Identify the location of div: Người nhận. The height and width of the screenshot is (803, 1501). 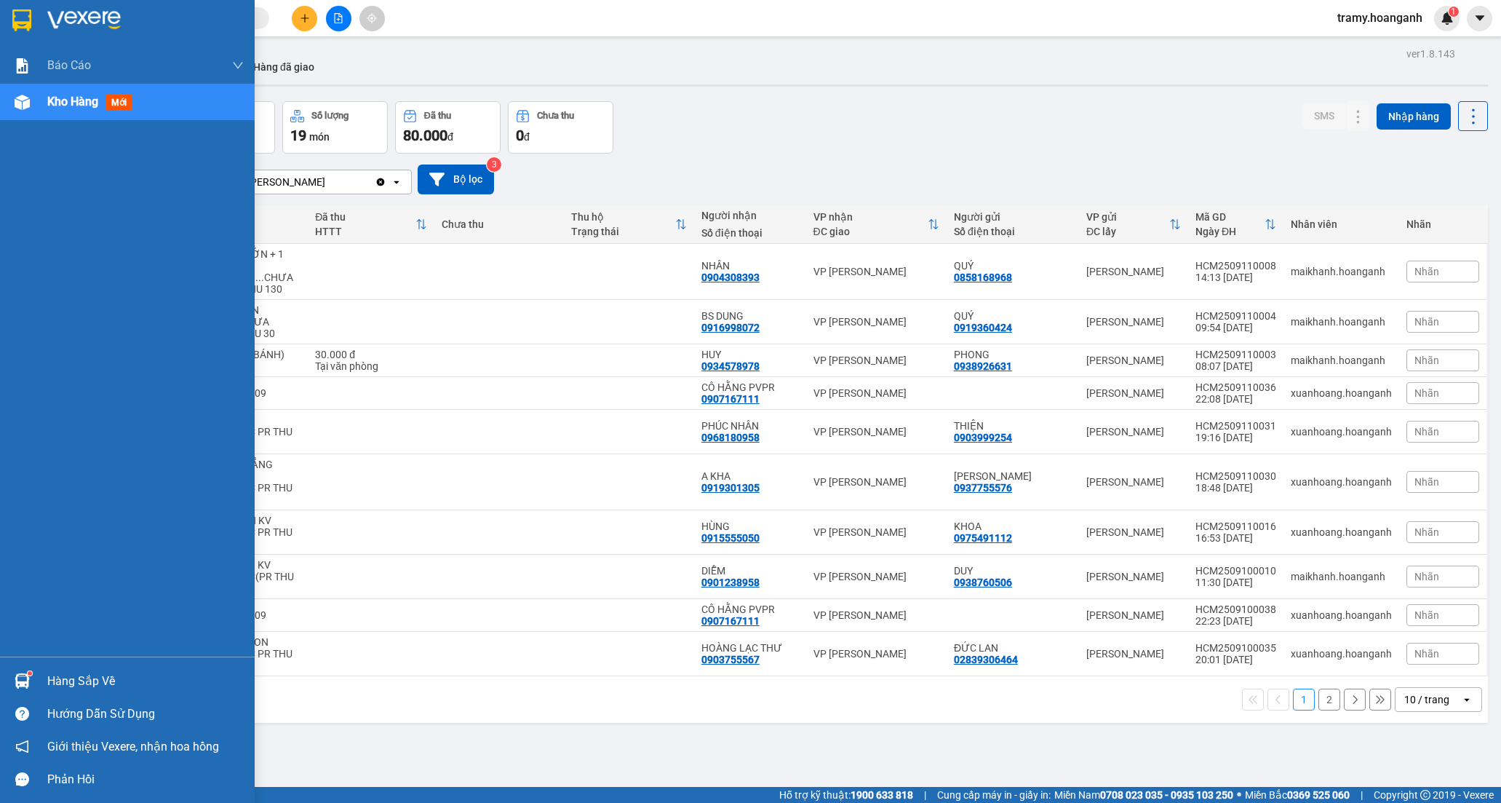
(750, 215).